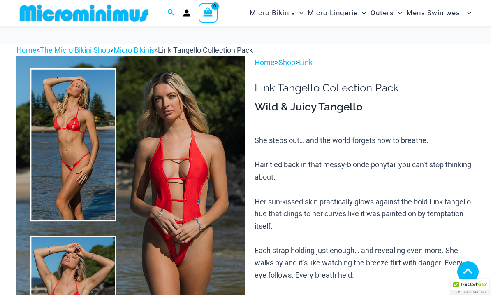  Describe the element at coordinates (439, 13) in the screenshot. I see `a: Mens SwimwearMenu ToggleMenu Toggle` at that location.